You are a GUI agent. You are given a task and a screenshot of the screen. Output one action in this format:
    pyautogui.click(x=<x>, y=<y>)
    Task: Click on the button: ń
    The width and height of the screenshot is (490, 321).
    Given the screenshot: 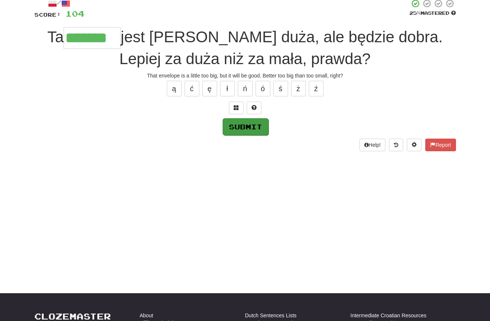 What is the action you would take?
    pyautogui.click(x=245, y=88)
    